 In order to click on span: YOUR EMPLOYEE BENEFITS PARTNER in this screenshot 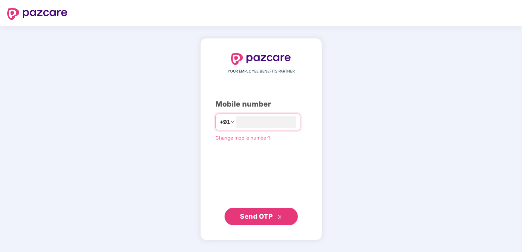, I will do `click(261, 71)`.